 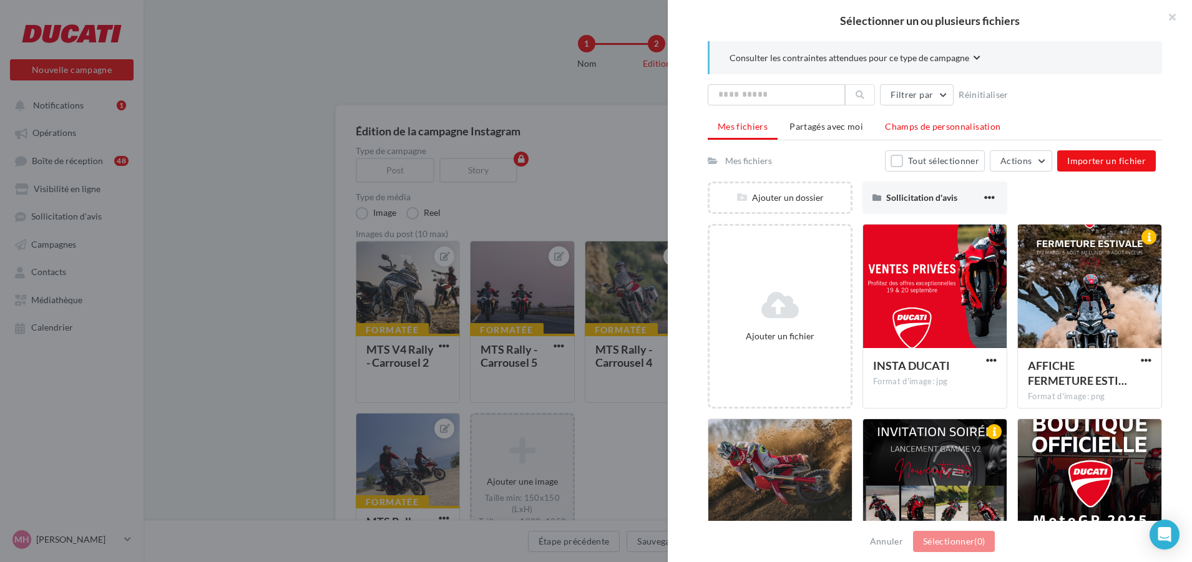 What do you see at coordinates (855, 59) in the screenshot?
I see `button: Consulter les contraintes attendues pour ce type de campagne` at bounding box center [855, 59].